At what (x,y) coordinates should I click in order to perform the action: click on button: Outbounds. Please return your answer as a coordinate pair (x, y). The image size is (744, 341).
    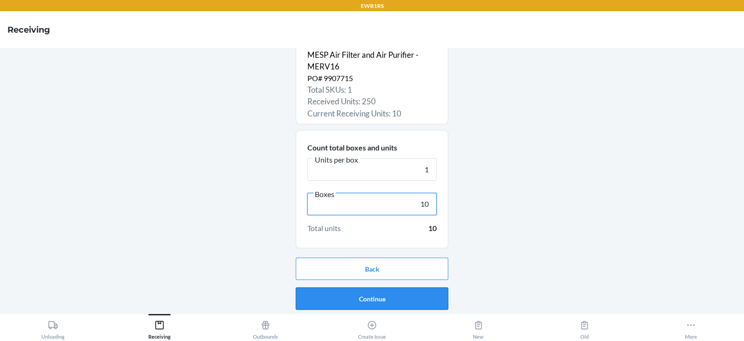
    Looking at the image, I should click on (266, 326).